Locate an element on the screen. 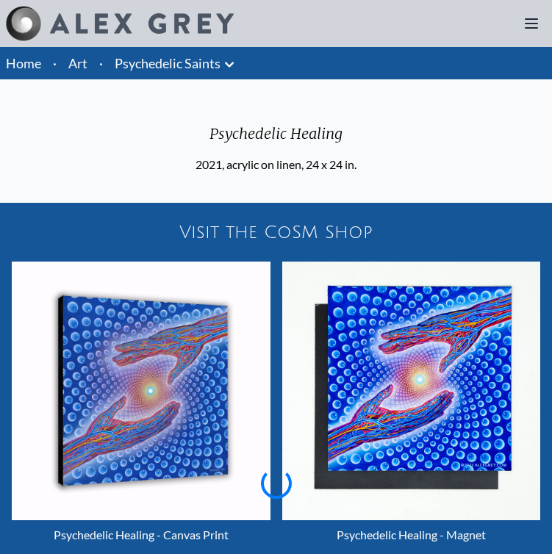 The height and width of the screenshot is (554, 552). div: Psychedelic Healing - Canvas Print is located at coordinates (141, 535).